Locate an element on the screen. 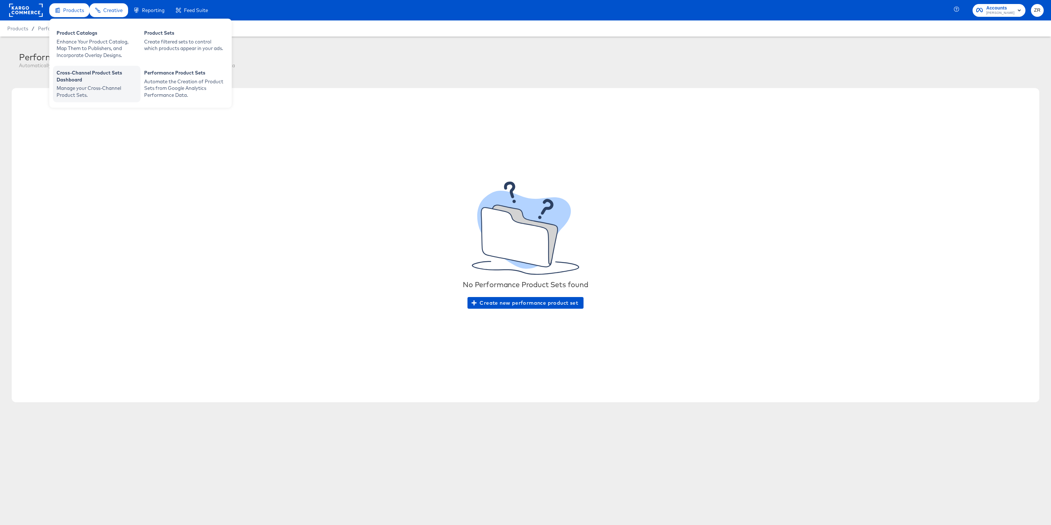 The image size is (1051, 525). div: Automatically build and update product sets based on your Google Analytics performance data is located at coordinates (127, 65).